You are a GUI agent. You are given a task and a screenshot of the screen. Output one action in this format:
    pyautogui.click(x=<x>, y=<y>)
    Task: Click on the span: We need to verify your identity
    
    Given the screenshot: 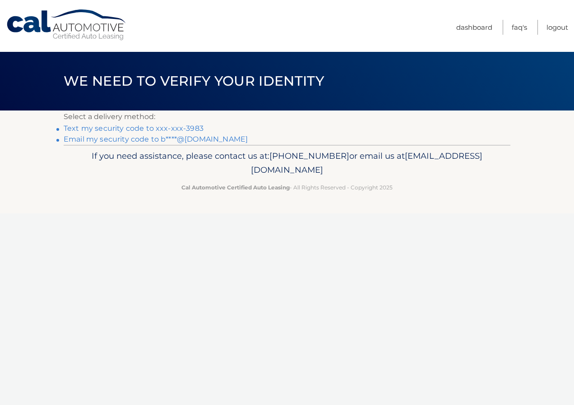 What is the action you would take?
    pyautogui.click(x=194, y=81)
    